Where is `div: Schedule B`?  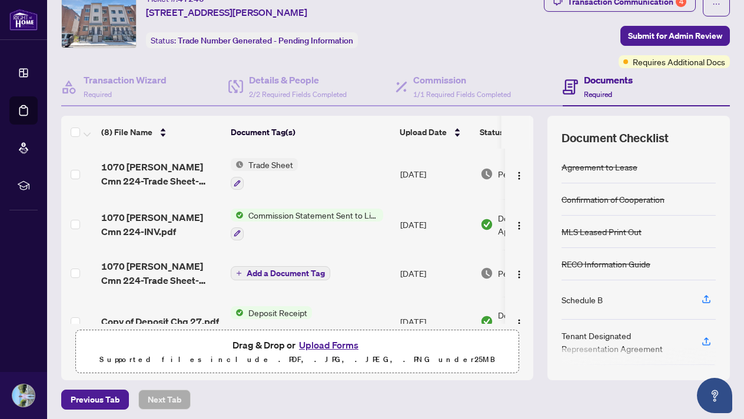
div: Schedule B is located at coordinates (582, 300).